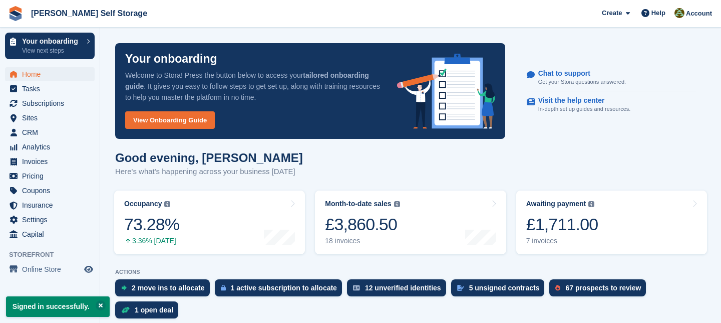  What do you see at coordinates (582, 82) in the screenshot?
I see `p: Get your Stora questions answered.` at bounding box center [582, 82].